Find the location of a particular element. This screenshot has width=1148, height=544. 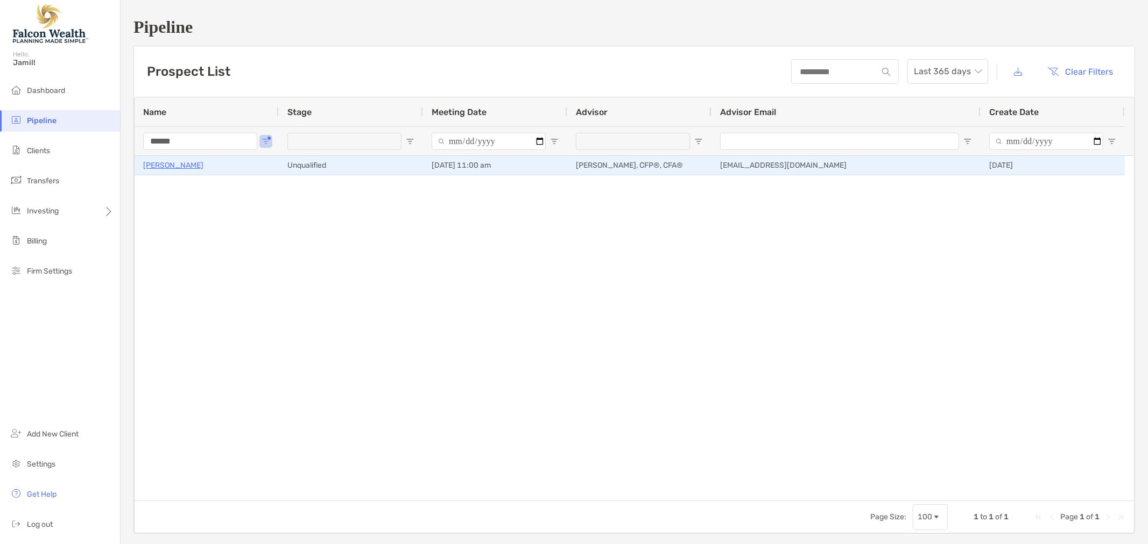

span: Investing is located at coordinates (43, 211).